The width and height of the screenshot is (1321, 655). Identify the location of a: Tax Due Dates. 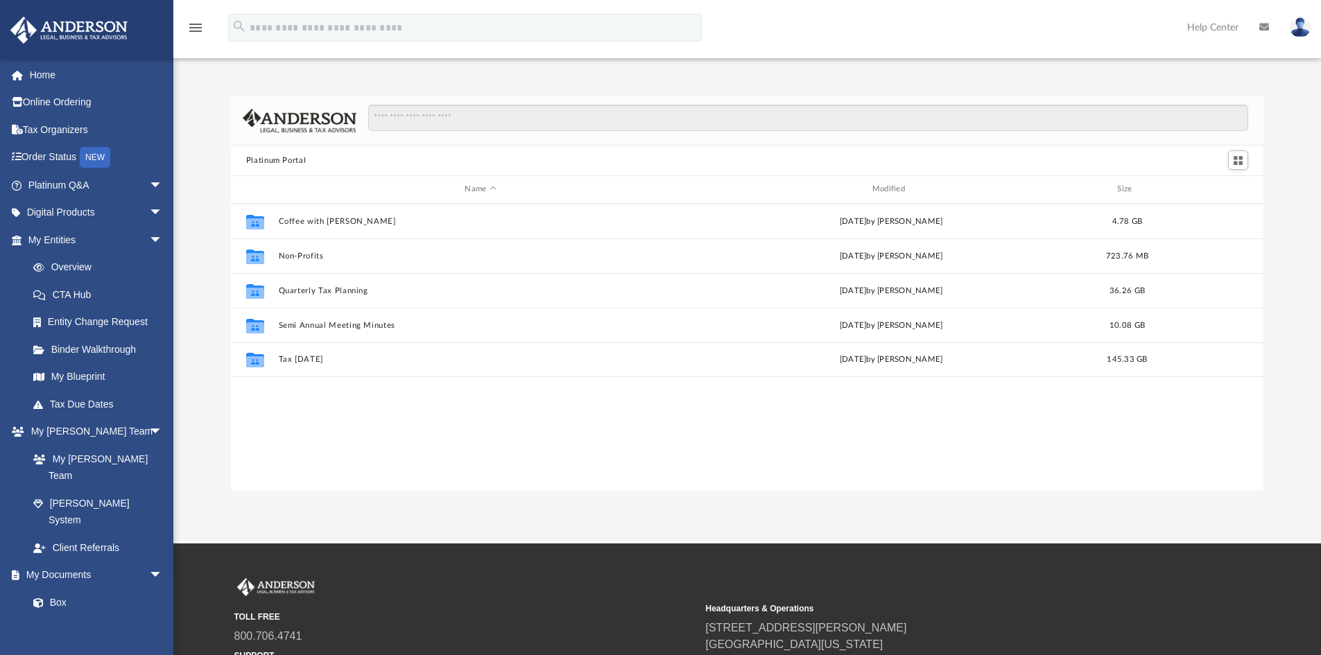
(101, 404).